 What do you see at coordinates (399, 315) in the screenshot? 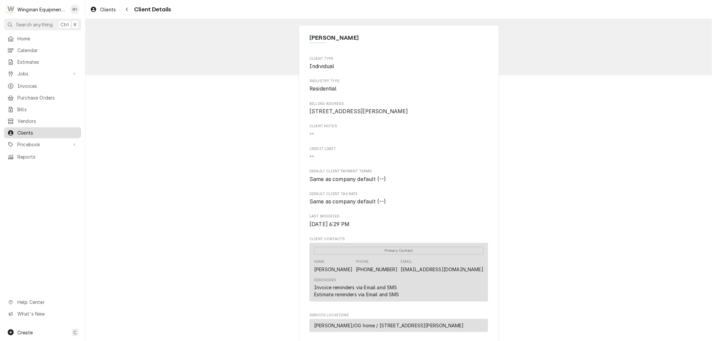
I see `span: Service Locations` at bounding box center [399, 315].